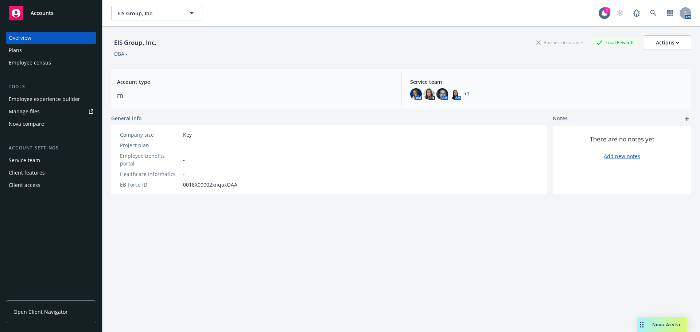  Describe the element at coordinates (40, 312) in the screenshot. I see `span: Open Client Navigator` at that location.